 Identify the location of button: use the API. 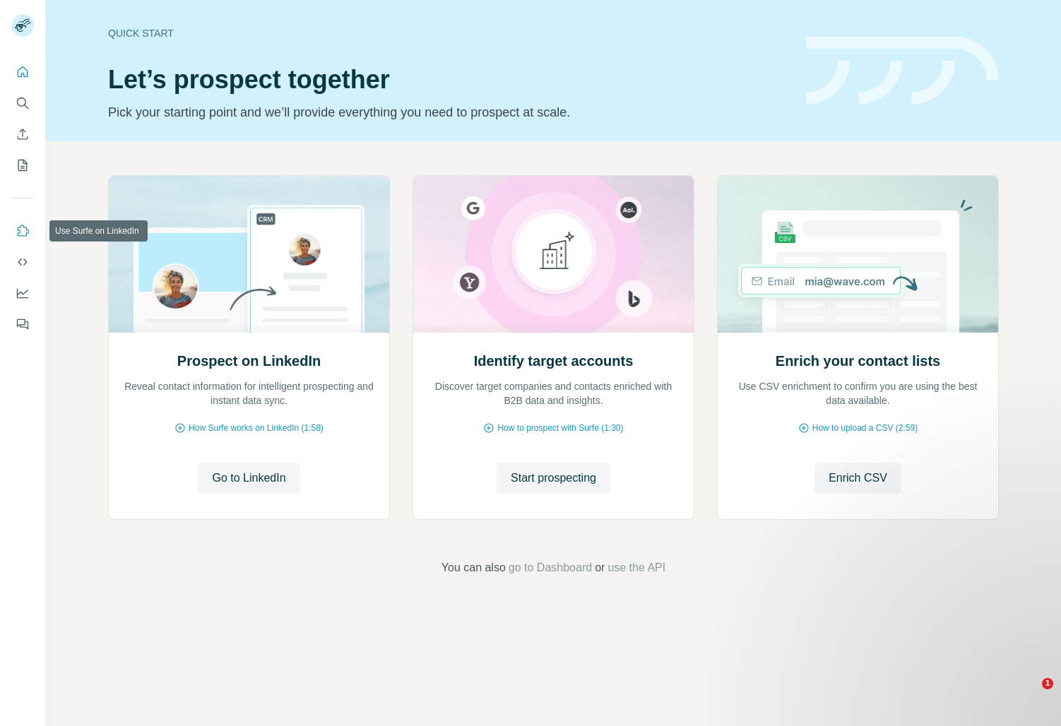
(637, 568).